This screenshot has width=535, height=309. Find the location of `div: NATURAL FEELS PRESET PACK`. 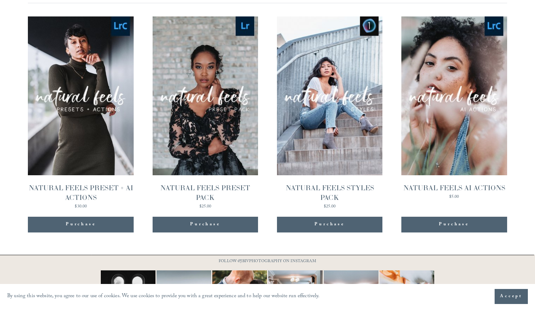

div: NATURAL FEELS PRESET PACK is located at coordinates (206, 193).